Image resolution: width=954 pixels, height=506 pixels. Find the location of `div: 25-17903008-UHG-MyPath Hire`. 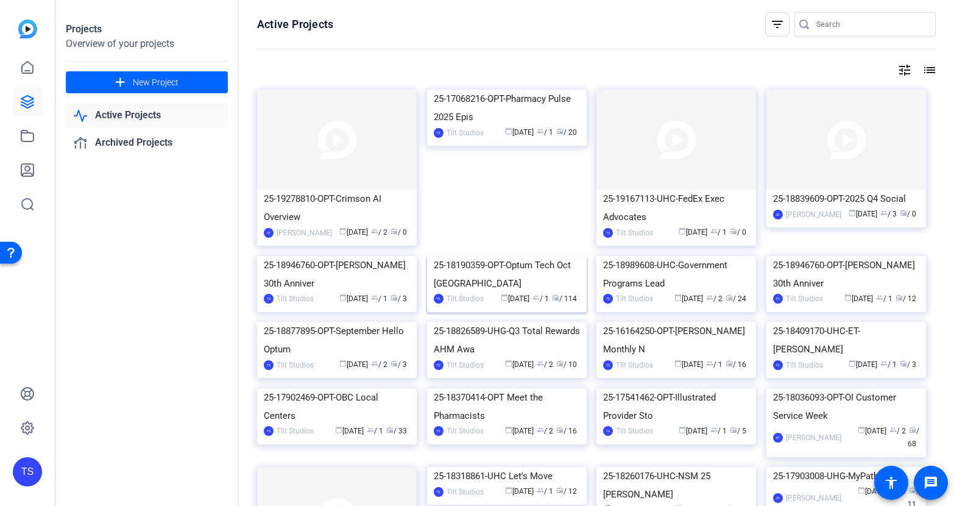

div: 25-17903008-UHG-MyPath Hire is located at coordinates (846, 476).